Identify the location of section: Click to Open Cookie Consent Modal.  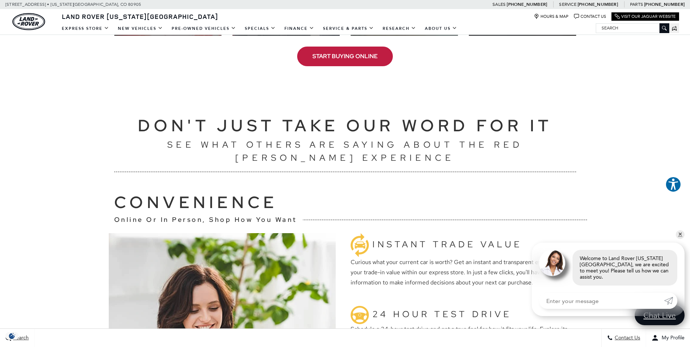
(12, 336).